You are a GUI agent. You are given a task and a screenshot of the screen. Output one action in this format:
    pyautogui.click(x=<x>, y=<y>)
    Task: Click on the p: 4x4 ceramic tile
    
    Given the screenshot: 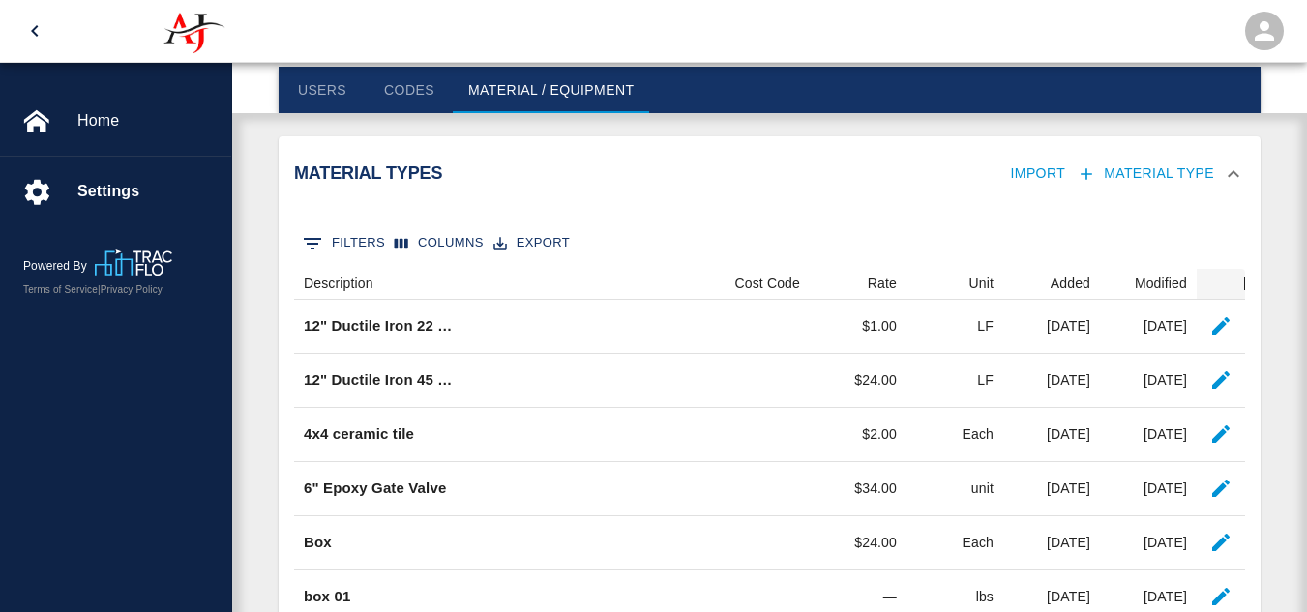 What is the action you would take?
    pyautogui.click(x=359, y=434)
    